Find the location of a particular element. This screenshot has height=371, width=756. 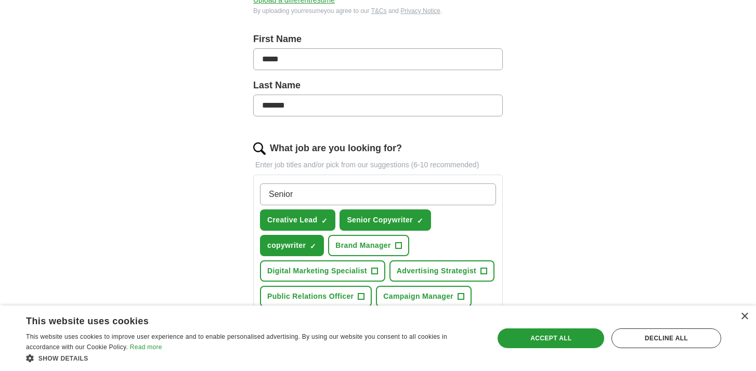

div: Decline all is located at coordinates (666, 338).